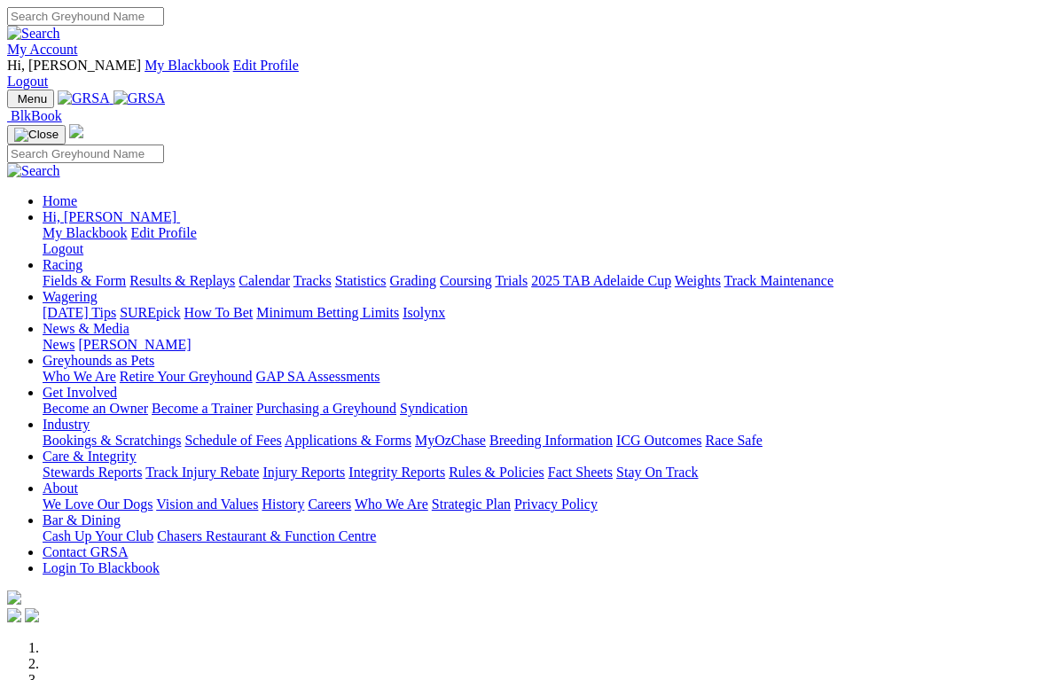 The width and height of the screenshot is (1056, 680). Describe the element at coordinates (95, 408) in the screenshot. I see `a: Become an Owner` at that location.